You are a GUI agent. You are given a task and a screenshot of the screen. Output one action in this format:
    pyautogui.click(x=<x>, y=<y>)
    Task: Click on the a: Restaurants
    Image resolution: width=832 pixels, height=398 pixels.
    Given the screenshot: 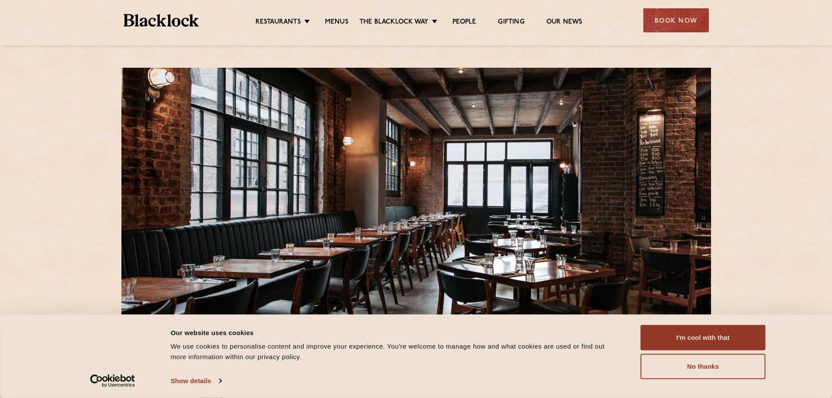 What is the action you would take?
    pyautogui.click(x=278, y=23)
    